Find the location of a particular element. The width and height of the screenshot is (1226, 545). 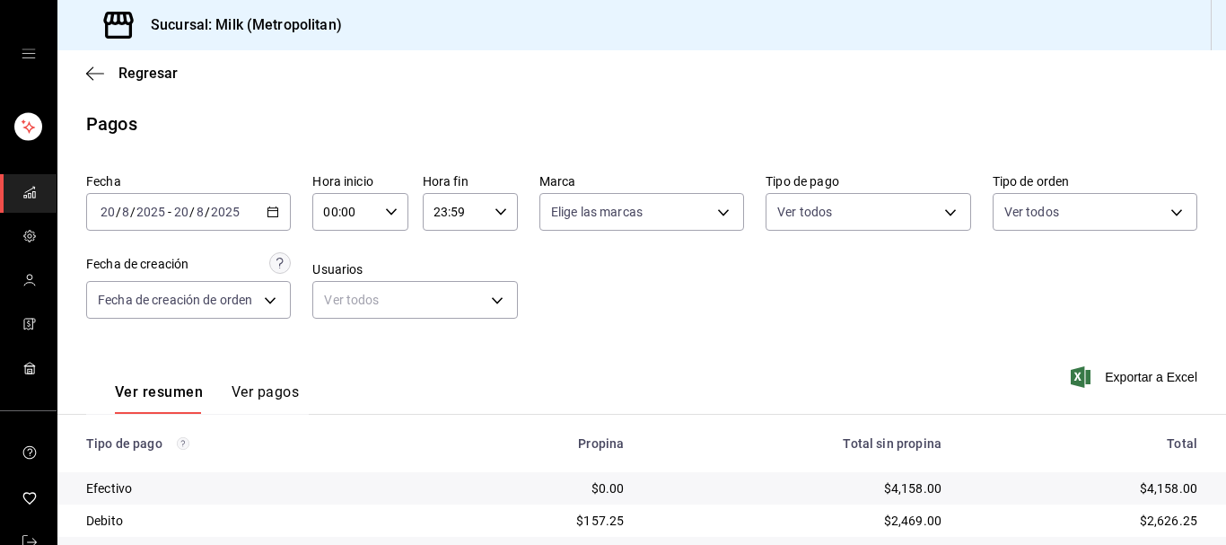

div: Ver todos is located at coordinates (414, 300).